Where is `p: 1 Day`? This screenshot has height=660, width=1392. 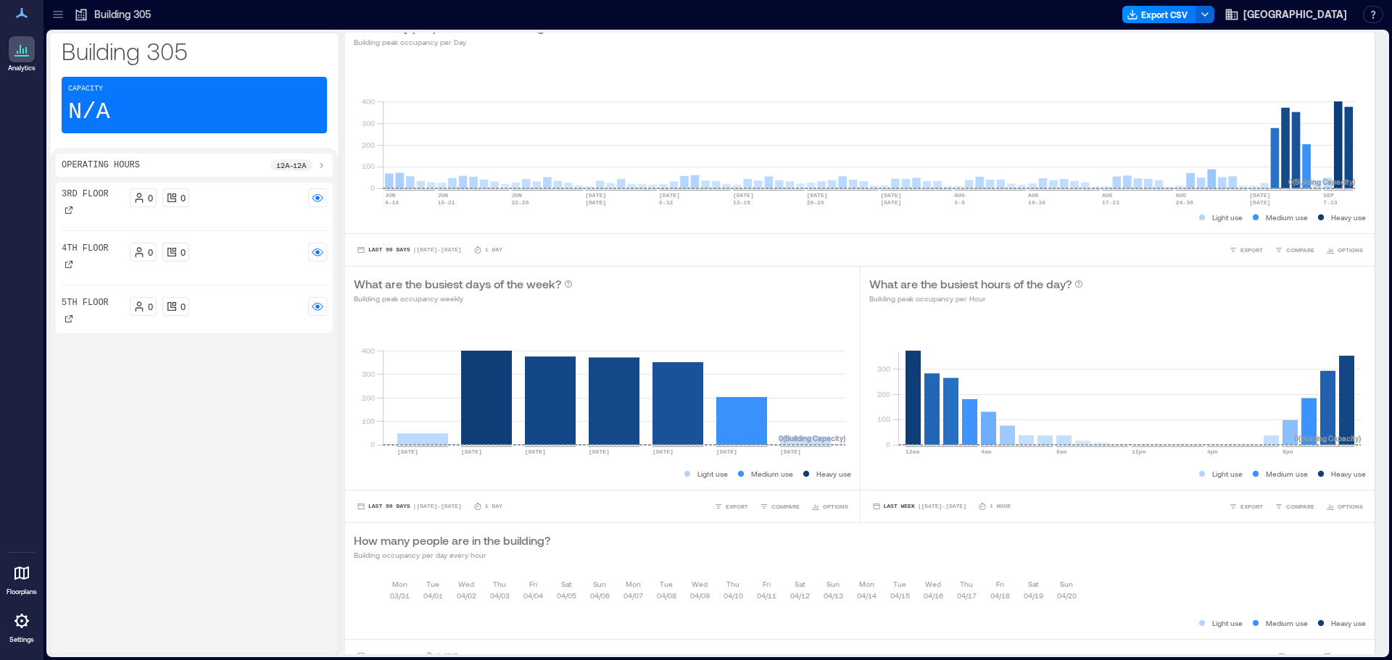
p: 1 Day is located at coordinates (494, 507).